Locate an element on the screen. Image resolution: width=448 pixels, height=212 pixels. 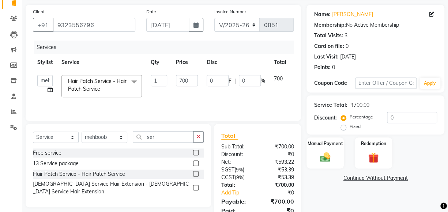
input: Search or Scan is located at coordinates (163, 137).